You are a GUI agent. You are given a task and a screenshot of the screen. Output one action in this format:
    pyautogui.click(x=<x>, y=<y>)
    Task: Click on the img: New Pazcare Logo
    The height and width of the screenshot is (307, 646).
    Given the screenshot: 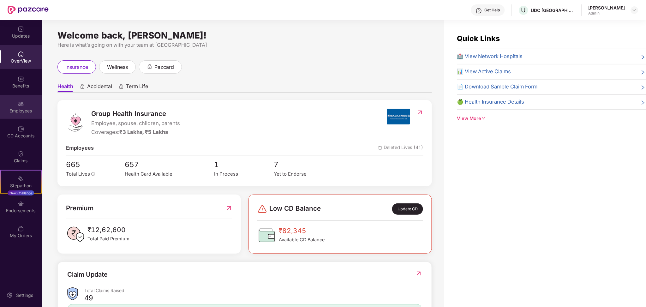 What is the action you would take?
    pyautogui.click(x=28, y=10)
    